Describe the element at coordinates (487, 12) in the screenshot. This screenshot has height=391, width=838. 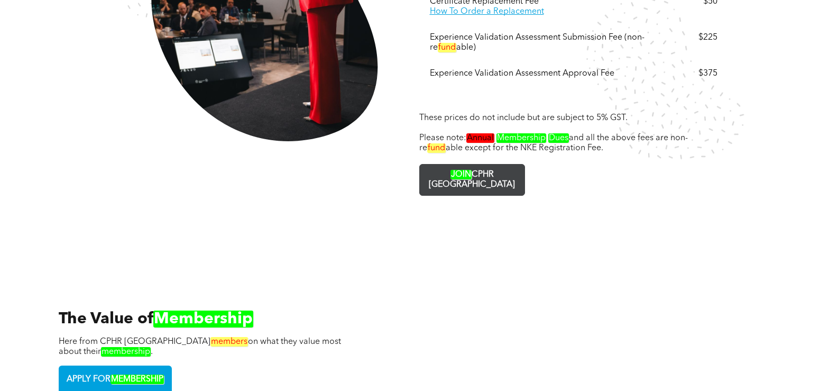
I see `a: How To Order a Replacement` at that location.